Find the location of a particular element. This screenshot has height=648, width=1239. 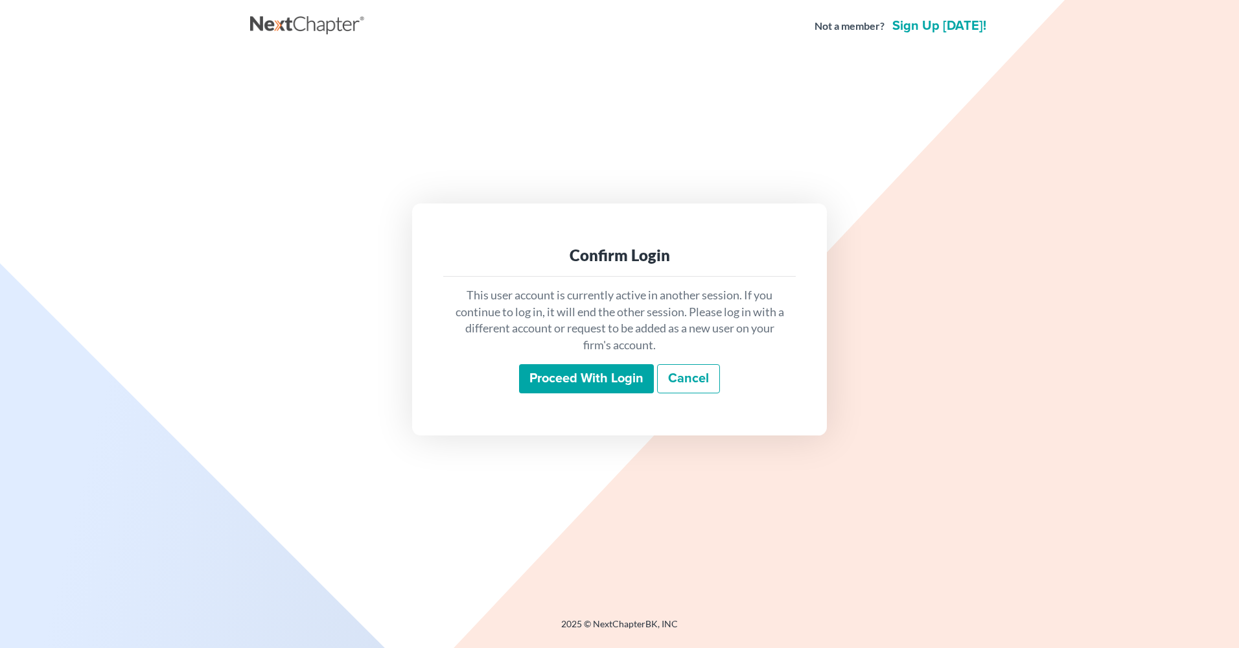

div: Confirm Login is located at coordinates (619, 255).